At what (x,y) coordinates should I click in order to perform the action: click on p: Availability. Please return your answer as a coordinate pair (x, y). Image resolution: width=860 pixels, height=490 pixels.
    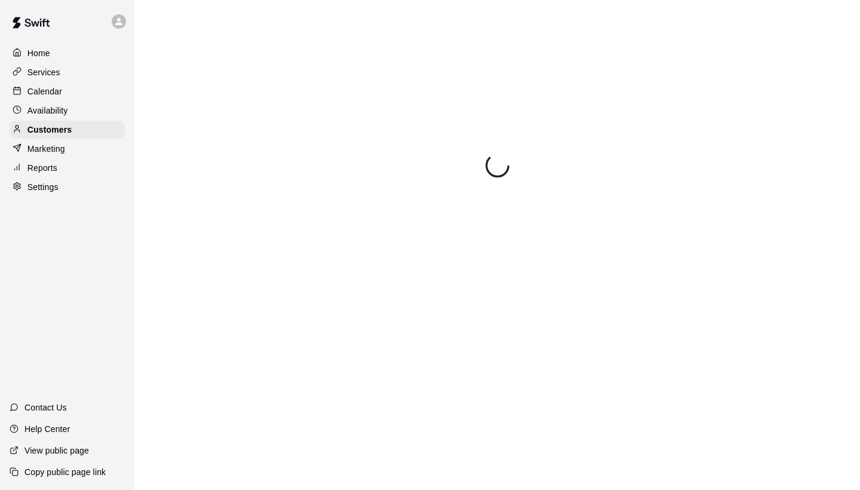
    Looking at the image, I should click on (48, 111).